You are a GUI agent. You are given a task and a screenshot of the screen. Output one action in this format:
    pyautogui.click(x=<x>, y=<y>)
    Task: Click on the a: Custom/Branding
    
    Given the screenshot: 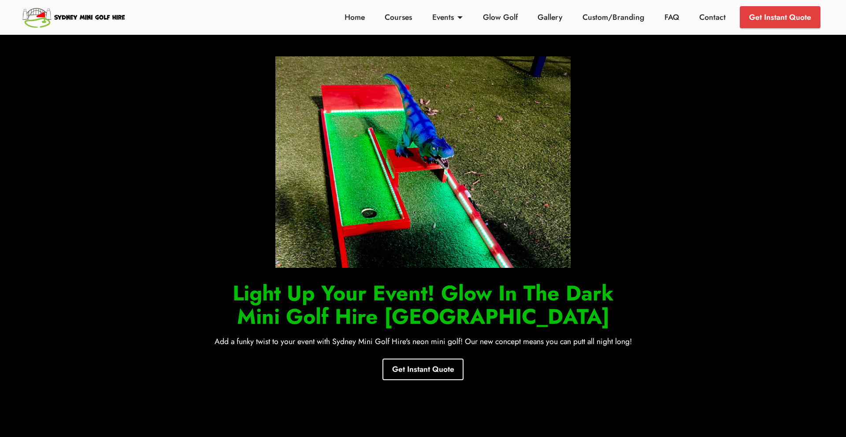 What is the action you would take?
    pyautogui.click(x=614, y=17)
    